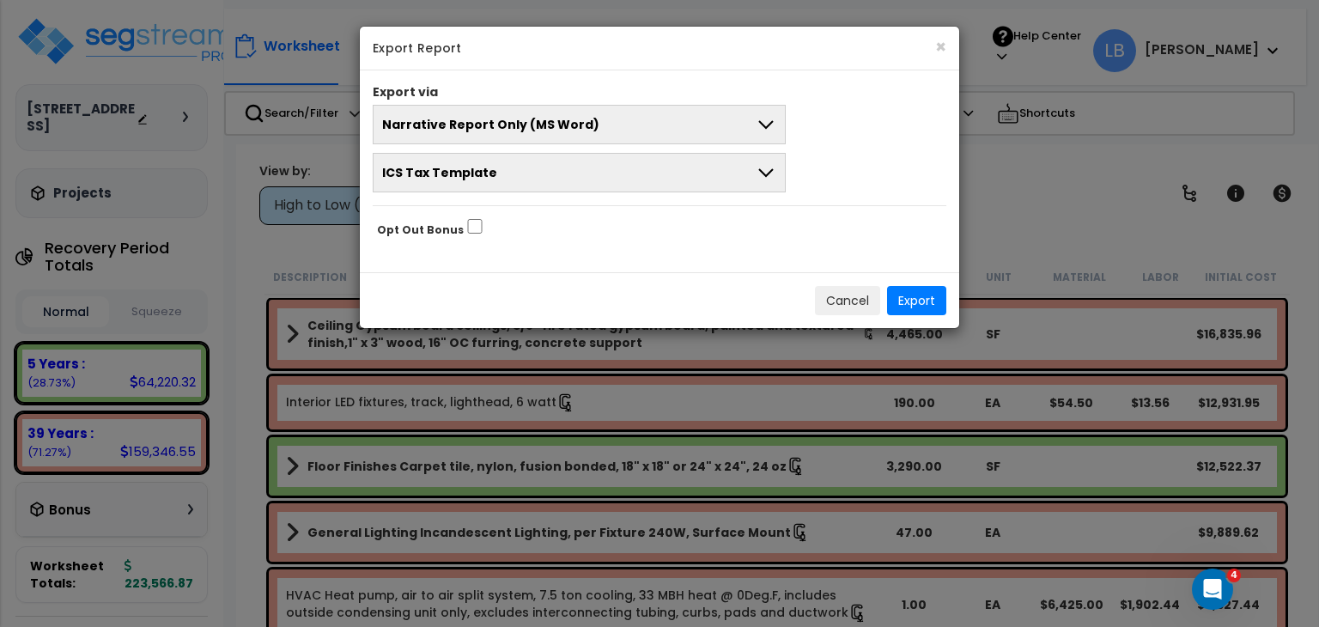 The height and width of the screenshot is (627, 1319). Describe the element at coordinates (660, 48) in the screenshot. I see `h5: Export Report` at that location.